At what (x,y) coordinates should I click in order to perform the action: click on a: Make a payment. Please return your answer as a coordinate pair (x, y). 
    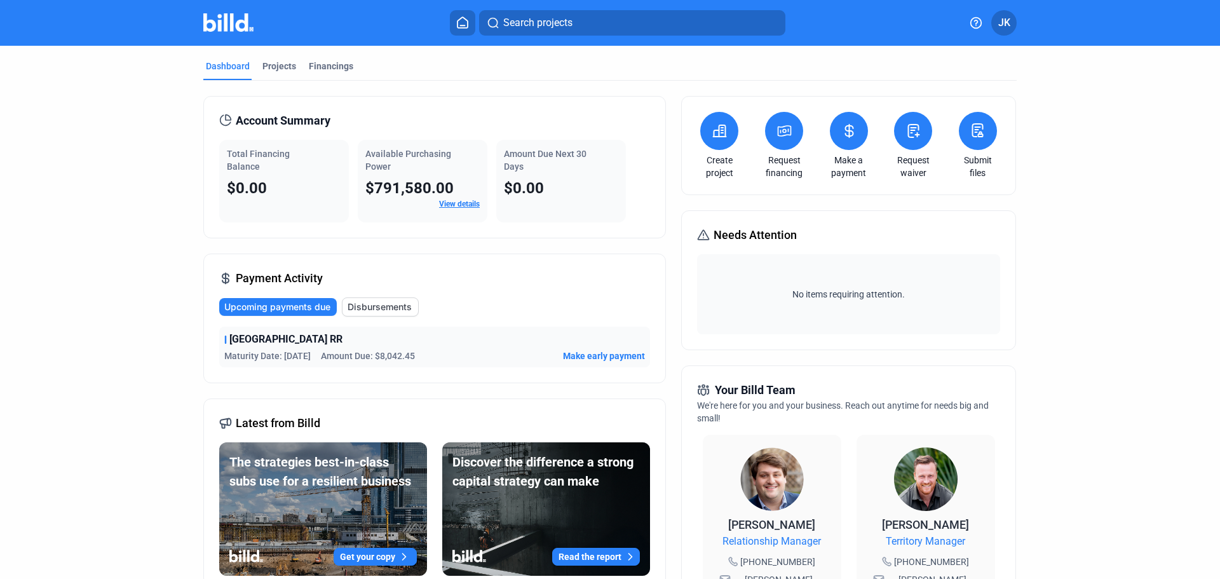
    Looking at the image, I should click on (849, 167).